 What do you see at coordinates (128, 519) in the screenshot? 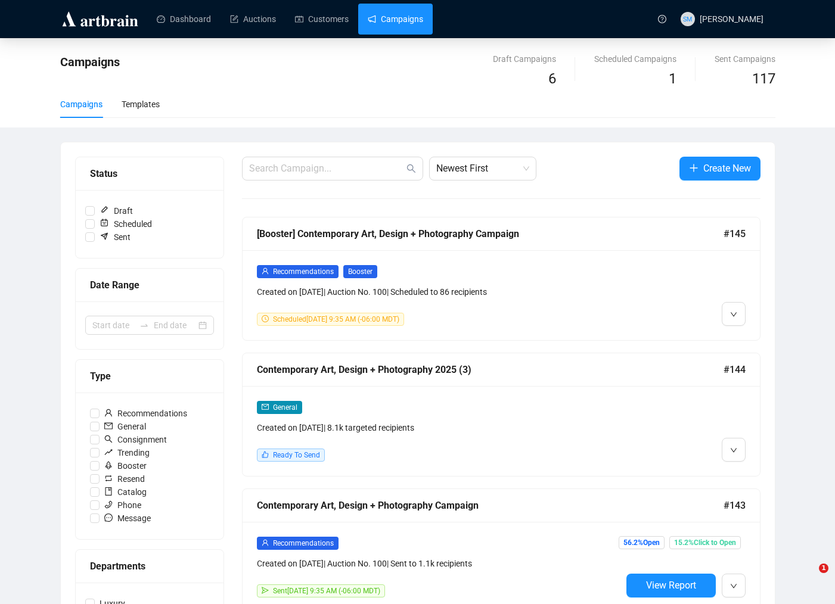
I see `span: Message` at bounding box center [128, 519].